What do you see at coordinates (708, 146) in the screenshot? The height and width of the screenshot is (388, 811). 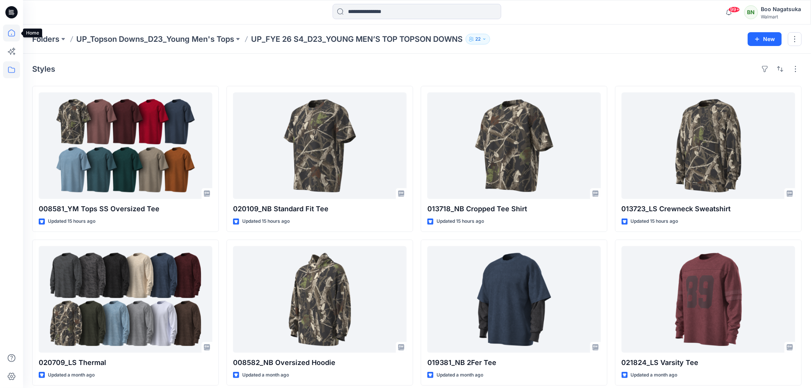 I see `a: 013723_LS Crewneck Sweatshirt` at bounding box center [708, 146].